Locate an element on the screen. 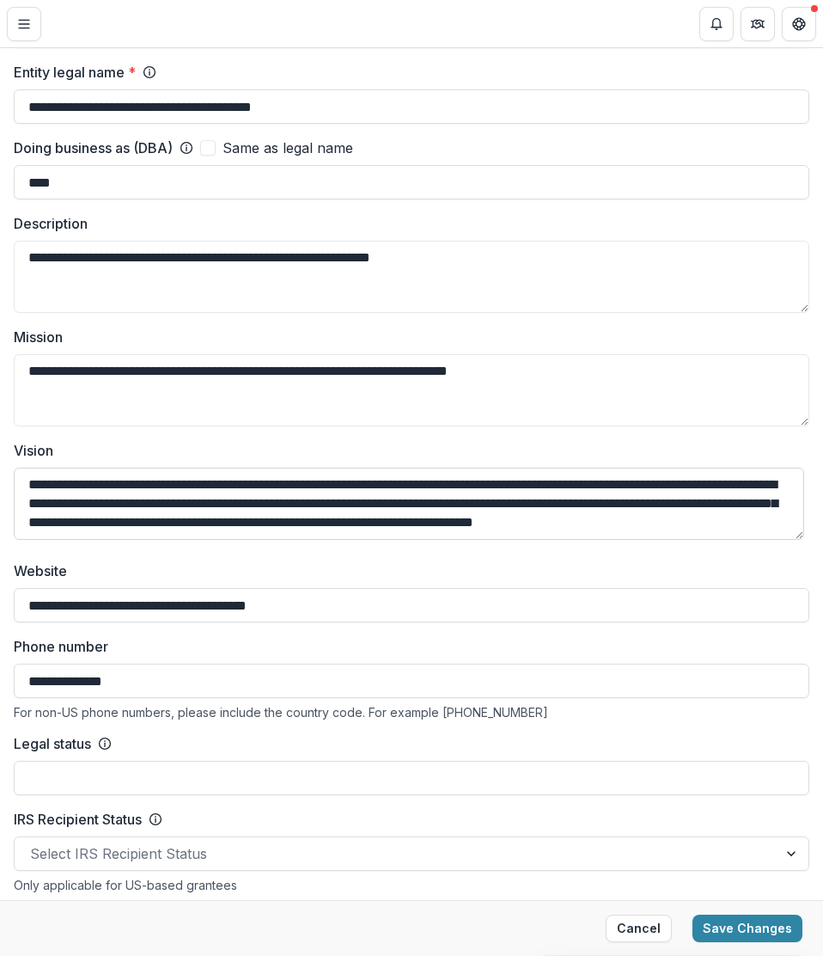  label: IRS Recipient Status is located at coordinates (77, 819).